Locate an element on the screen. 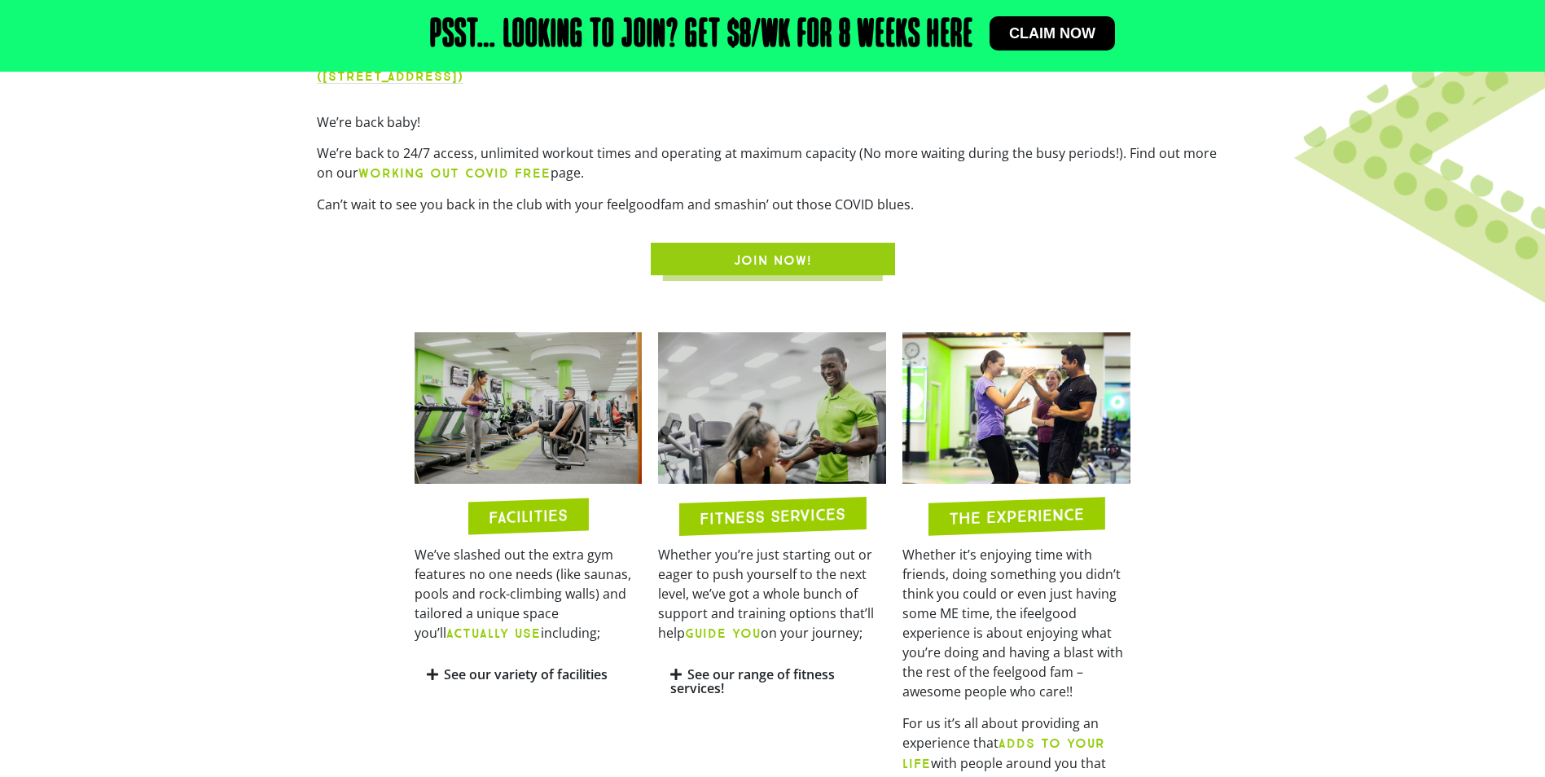 This screenshot has height=777, width=1545. b: ADDS TO YOUR LIFE is located at coordinates (1003, 753).